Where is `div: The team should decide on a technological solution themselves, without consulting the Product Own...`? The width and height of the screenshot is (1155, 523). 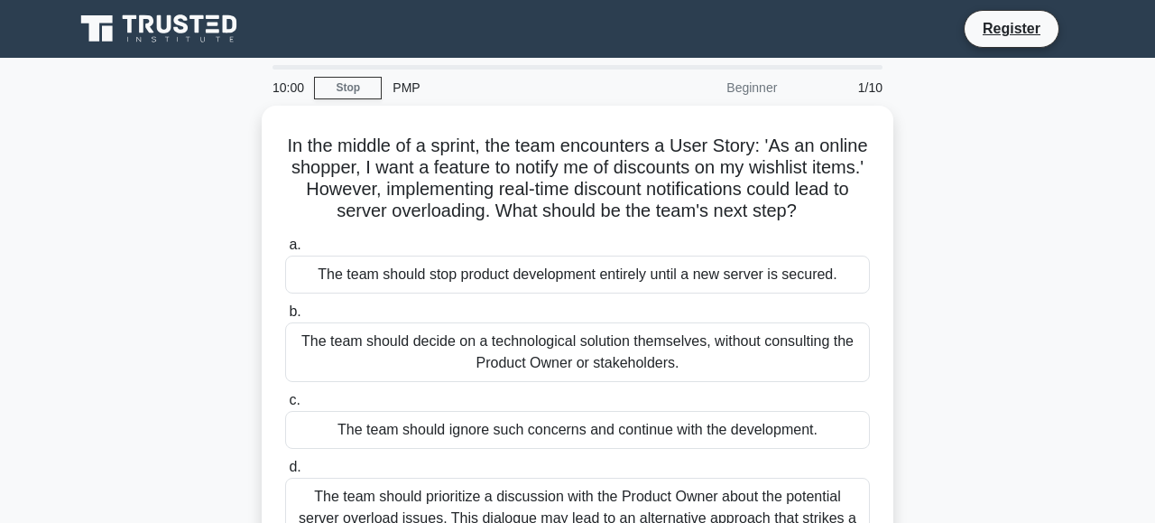 div: The team should decide on a technological solution themselves, without consulting the Product Own... is located at coordinates (578, 352).